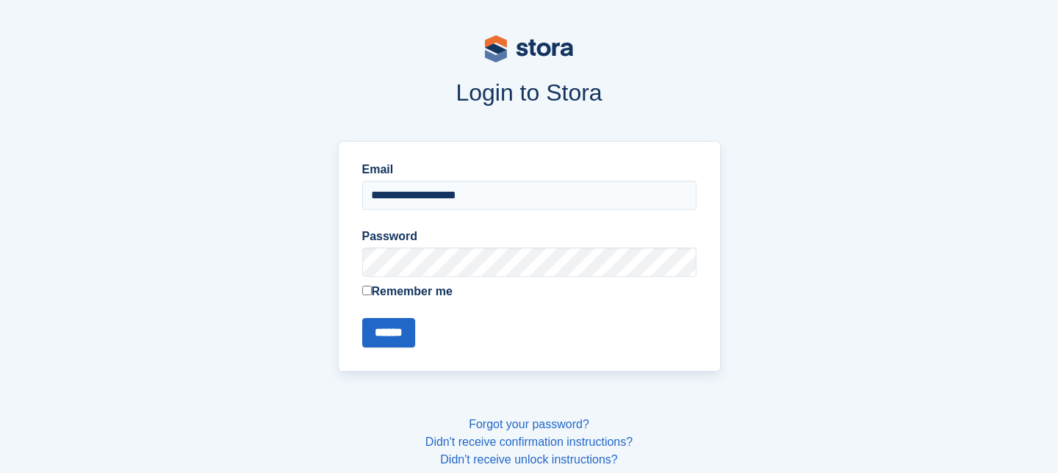 Image resolution: width=1058 pixels, height=473 pixels. What do you see at coordinates (528, 459) in the screenshot?
I see `a: Didn't receive unlock instructions?` at bounding box center [528, 459].